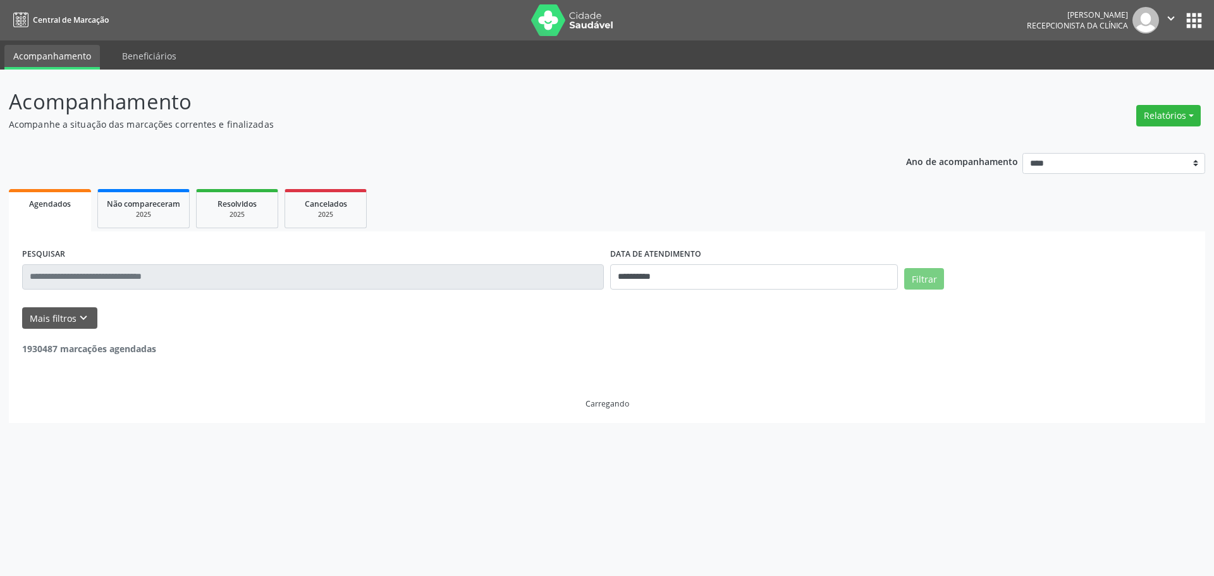 Image resolution: width=1214 pixels, height=576 pixels. Describe the element at coordinates (428, 102) in the screenshot. I see `p: Acompanhamento` at that location.